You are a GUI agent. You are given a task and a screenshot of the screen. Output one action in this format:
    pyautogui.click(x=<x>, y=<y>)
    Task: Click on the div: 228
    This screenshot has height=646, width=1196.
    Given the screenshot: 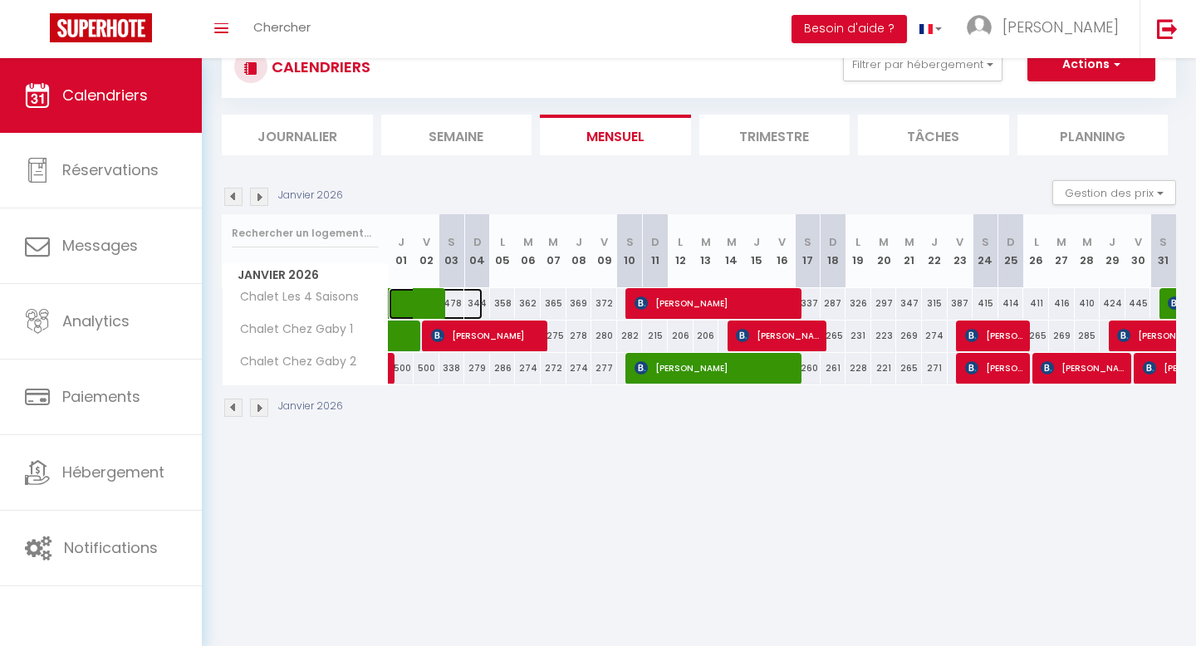 What is the action you would take?
    pyautogui.click(x=858, y=368)
    